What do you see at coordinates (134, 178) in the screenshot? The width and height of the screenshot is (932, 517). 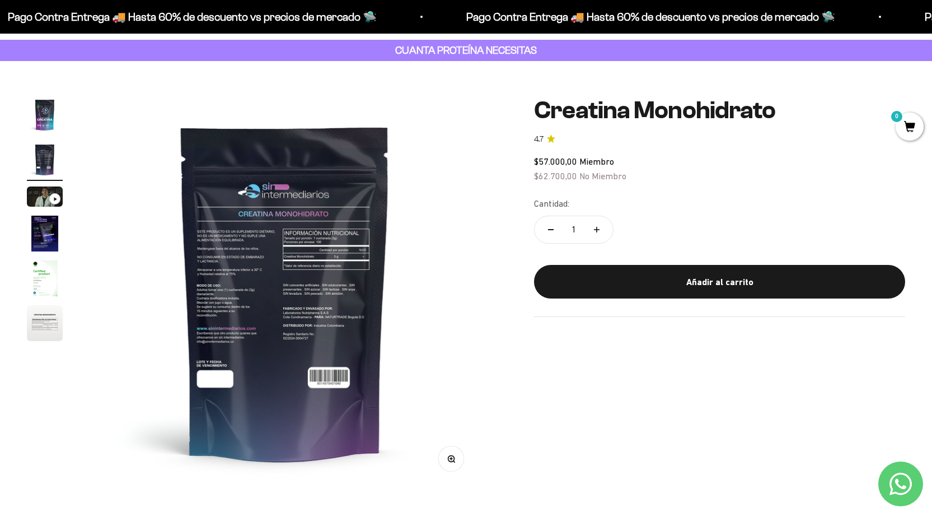 I see `input: Otra (por favor especifica)` at bounding box center [134, 178].